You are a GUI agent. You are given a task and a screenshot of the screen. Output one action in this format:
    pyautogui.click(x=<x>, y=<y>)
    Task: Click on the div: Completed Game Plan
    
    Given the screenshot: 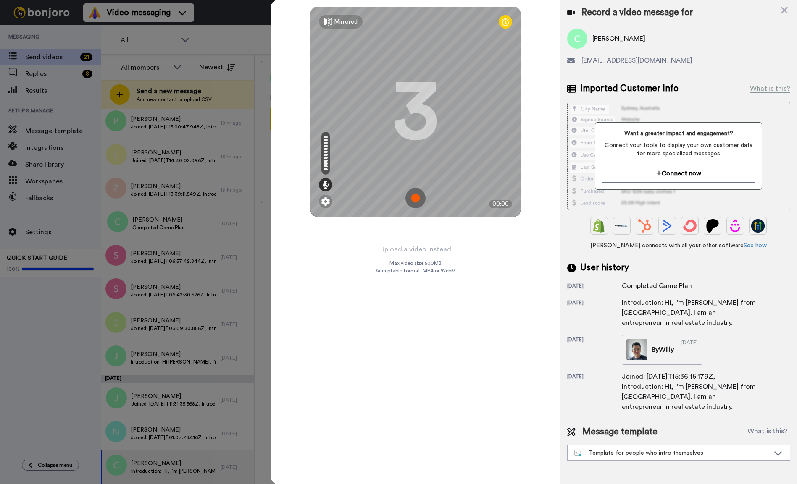 What is the action you would take?
    pyautogui.click(x=657, y=286)
    